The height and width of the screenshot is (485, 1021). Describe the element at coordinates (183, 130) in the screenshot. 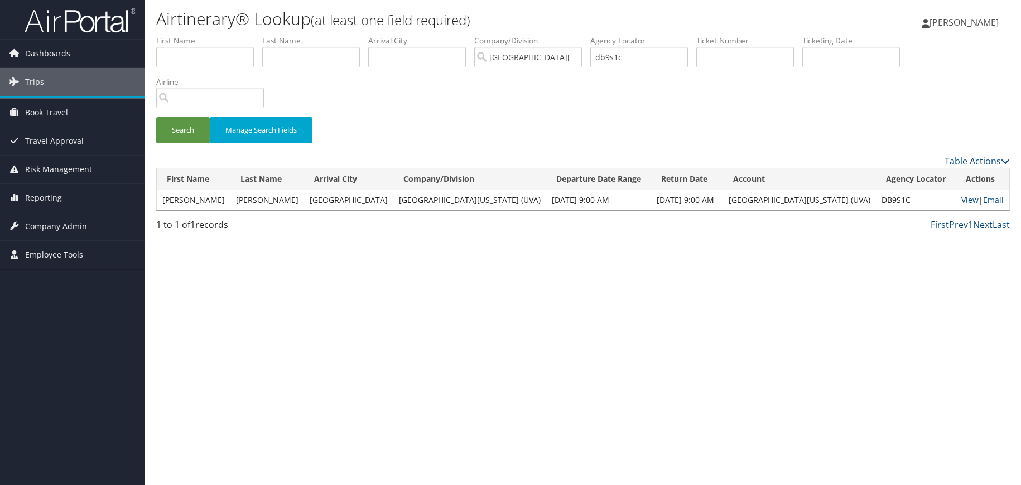

I see `button: Search` at that location.